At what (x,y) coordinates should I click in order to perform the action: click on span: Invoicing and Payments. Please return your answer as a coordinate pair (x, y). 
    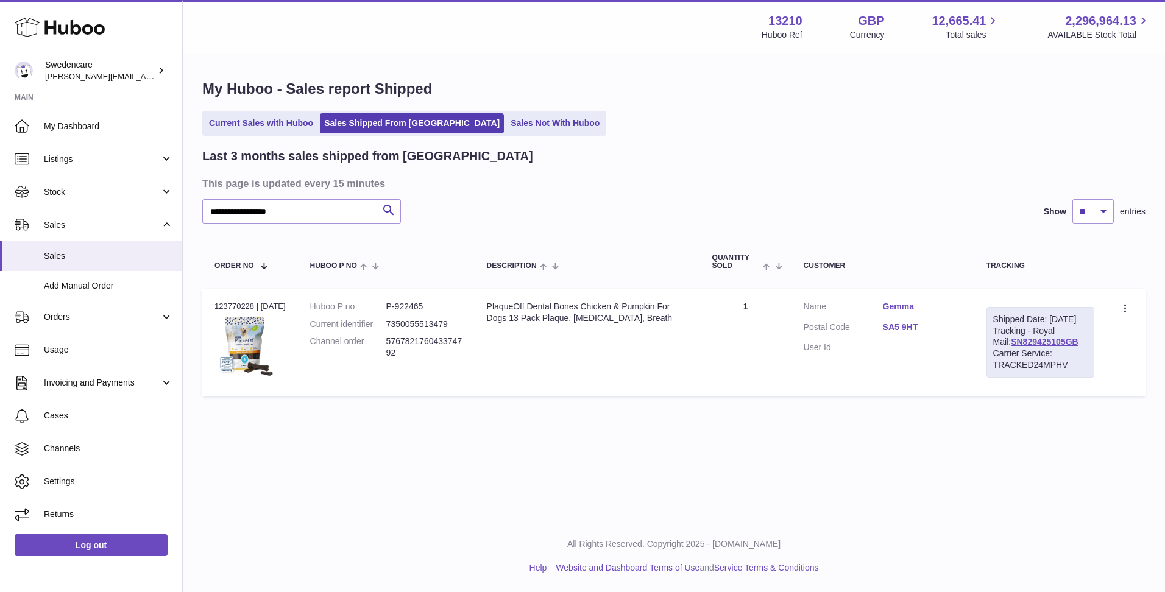
    Looking at the image, I should click on (102, 383).